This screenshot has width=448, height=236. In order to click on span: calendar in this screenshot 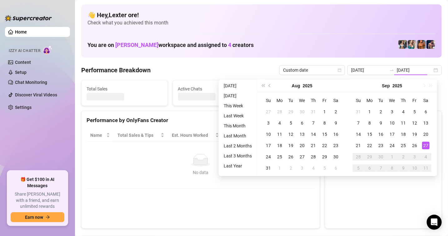, I will do `click(340, 70)`.